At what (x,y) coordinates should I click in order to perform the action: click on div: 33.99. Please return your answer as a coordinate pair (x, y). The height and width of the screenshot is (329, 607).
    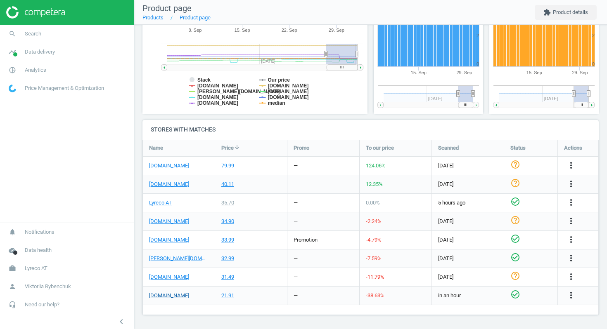
    Looking at the image, I should click on (227, 240).